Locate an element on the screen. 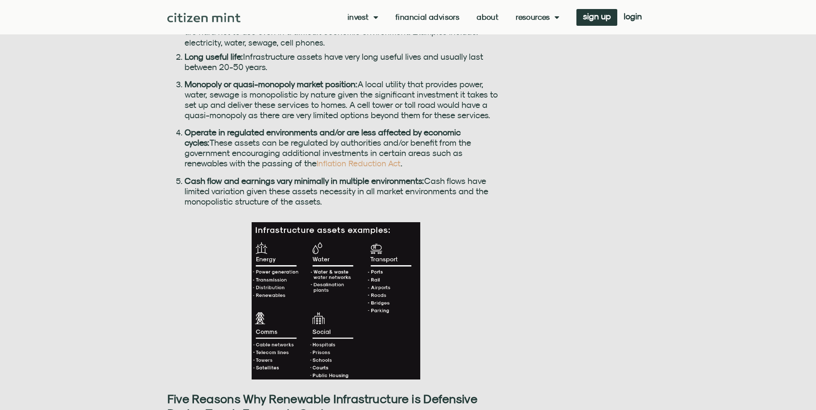 This screenshot has width=816, height=410. h5: These assets can be regulated by authorities and/or benefit from the government encouraging addit... is located at coordinates (345, 148).